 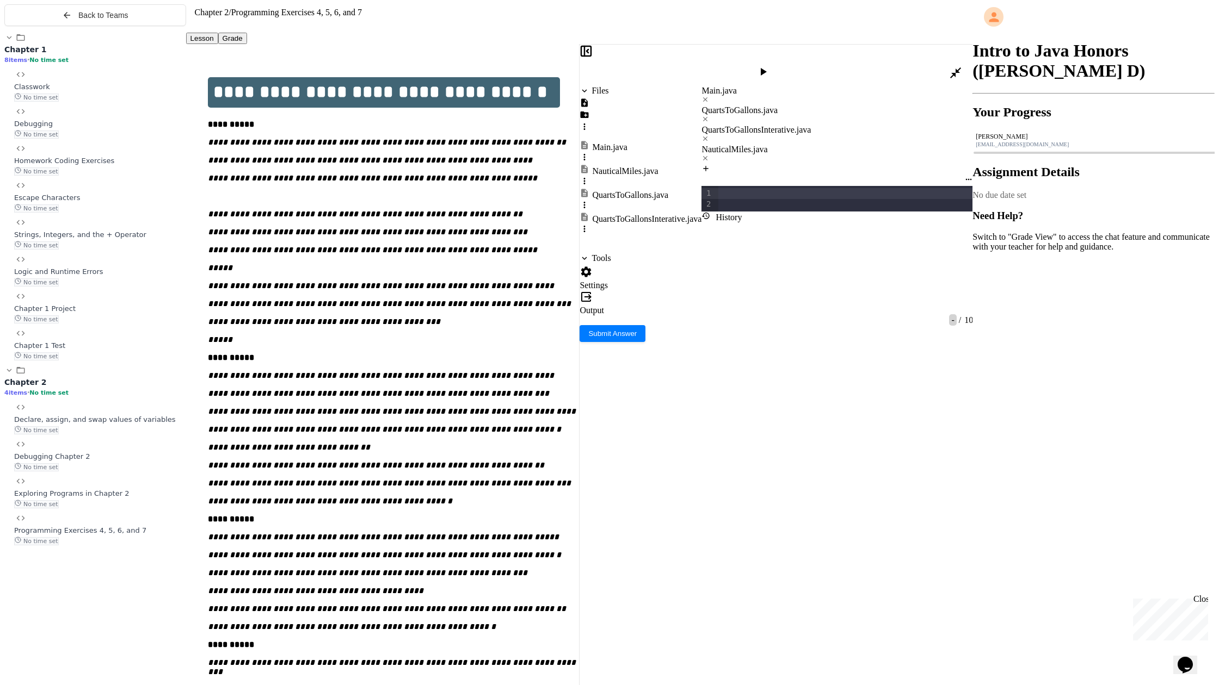 I want to click on span: Debugging Chapter 2, so click(x=52, y=456).